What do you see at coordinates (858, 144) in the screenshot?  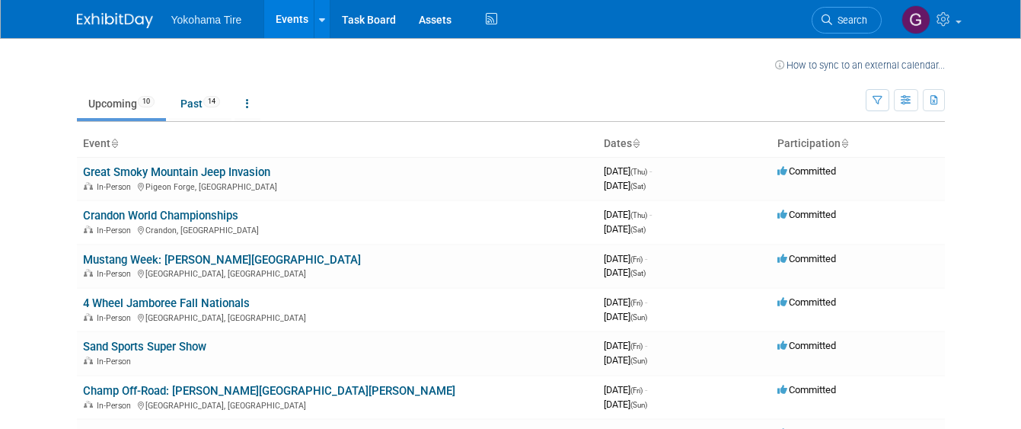 I see `th: Participation` at bounding box center [858, 144].